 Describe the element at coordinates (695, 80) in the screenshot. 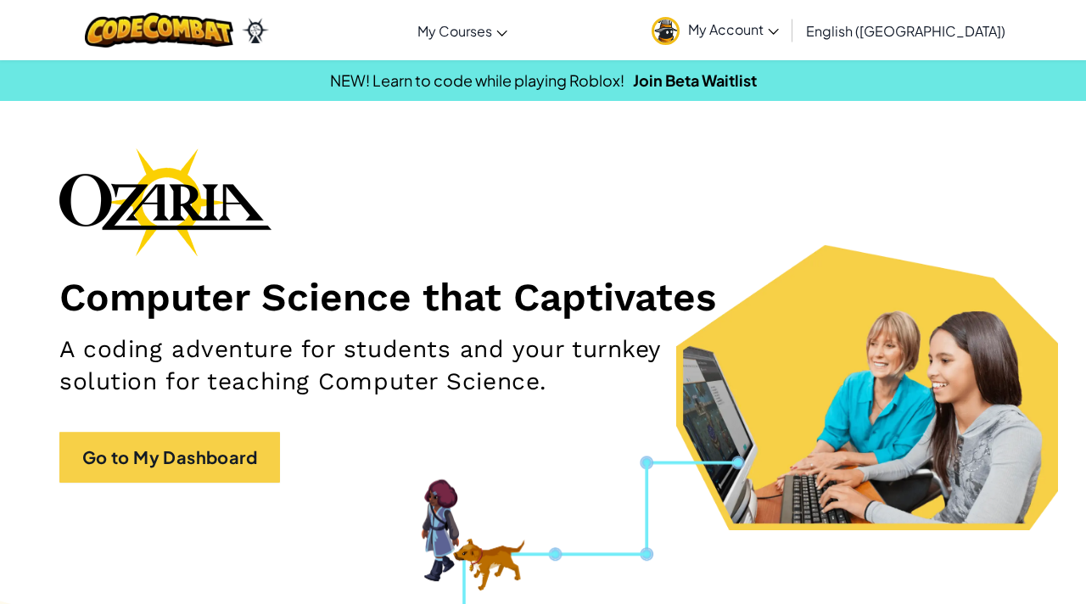

I see `a: Join Beta Waitlist` at that location.